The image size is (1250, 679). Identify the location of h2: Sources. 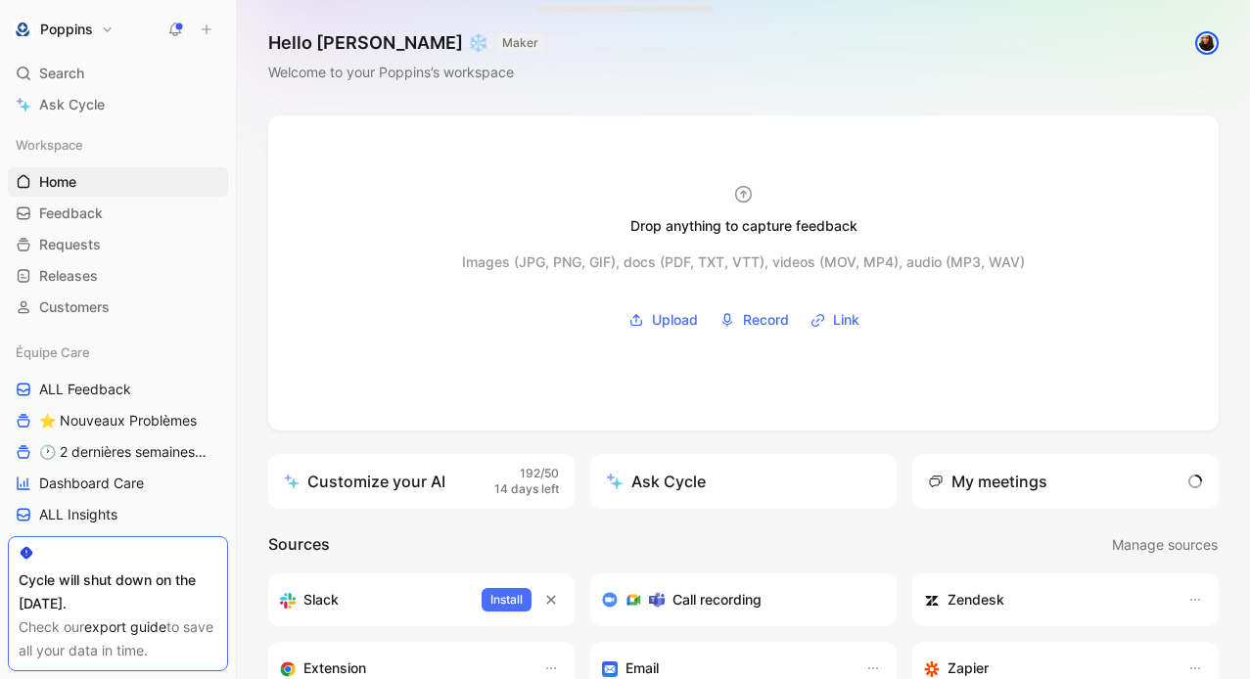
(298, 545).